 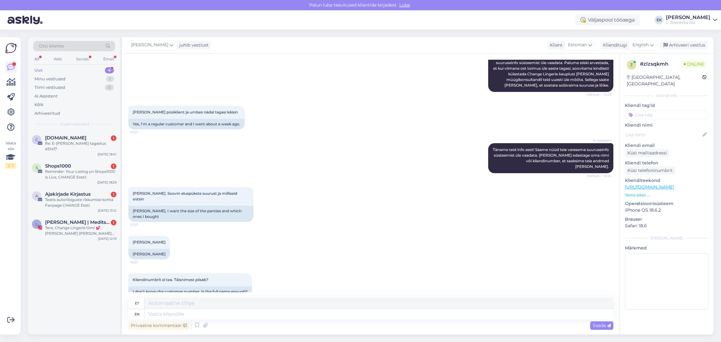 What do you see at coordinates (659, 20) in the screenshot?
I see `div: EK` at bounding box center [659, 20].